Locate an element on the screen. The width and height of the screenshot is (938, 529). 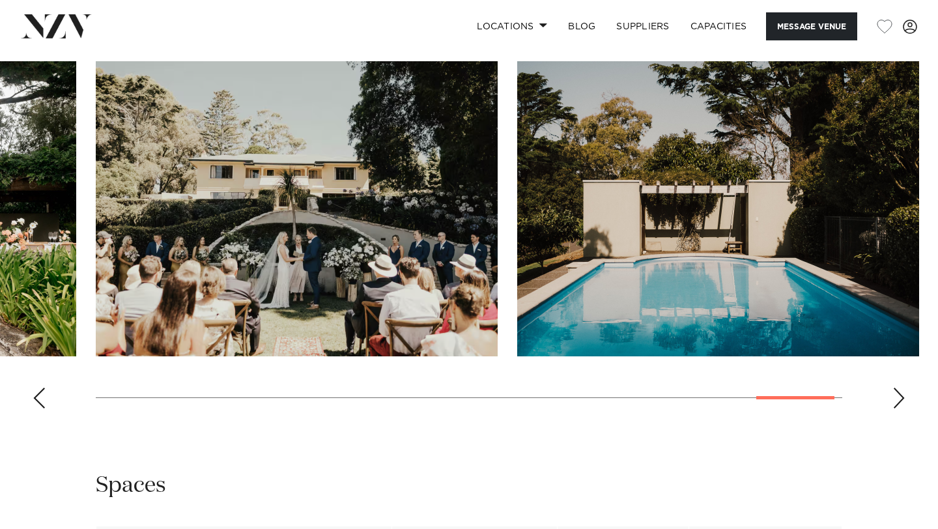
swiper-slide: 17 / 17 is located at coordinates (718, 209).